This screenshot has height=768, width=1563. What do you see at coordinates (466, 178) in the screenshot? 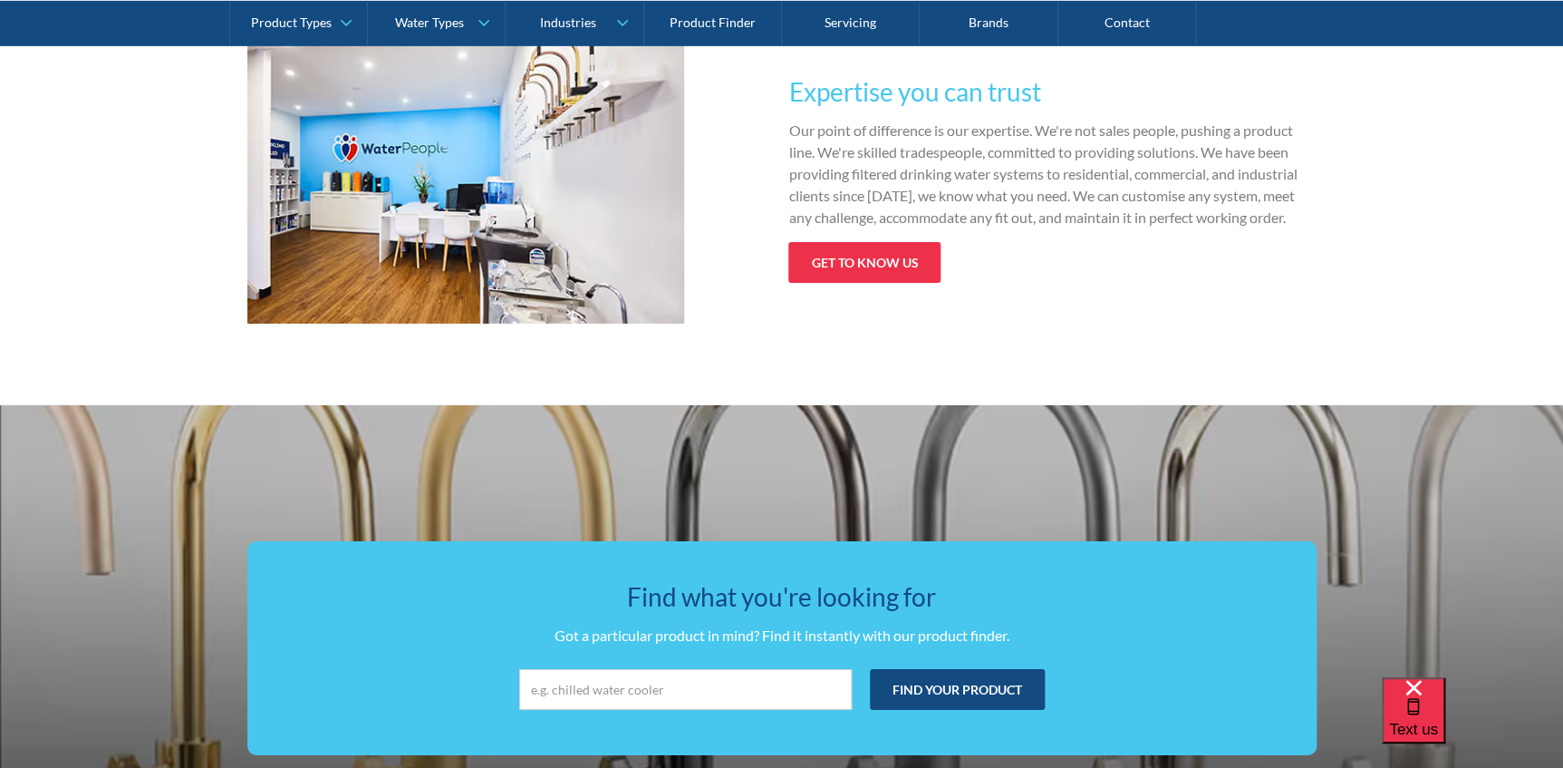
I see `img: WaterPeople product showroom` at bounding box center [466, 178].